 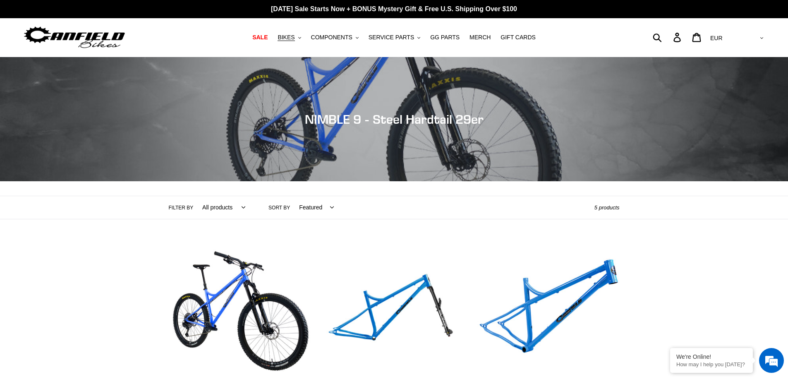 I want to click on button: SERVICE PARTS, so click(x=394, y=37).